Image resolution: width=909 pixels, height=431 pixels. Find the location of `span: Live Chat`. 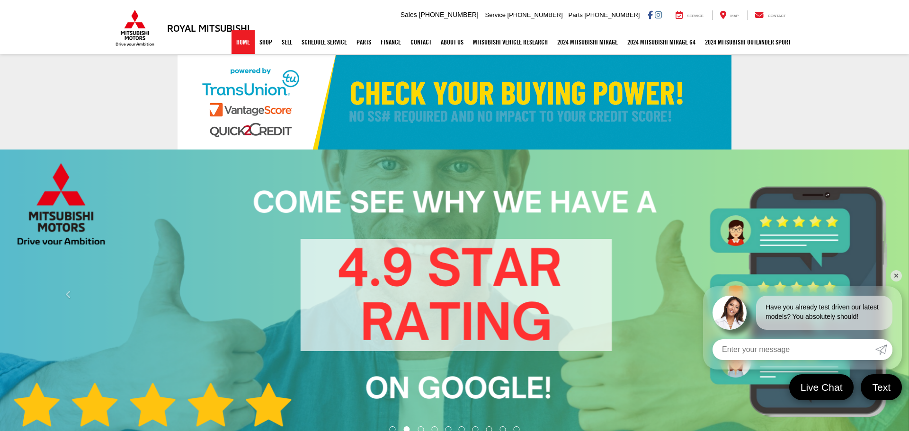

span: Live Chat is located at coordinates (821, 387).